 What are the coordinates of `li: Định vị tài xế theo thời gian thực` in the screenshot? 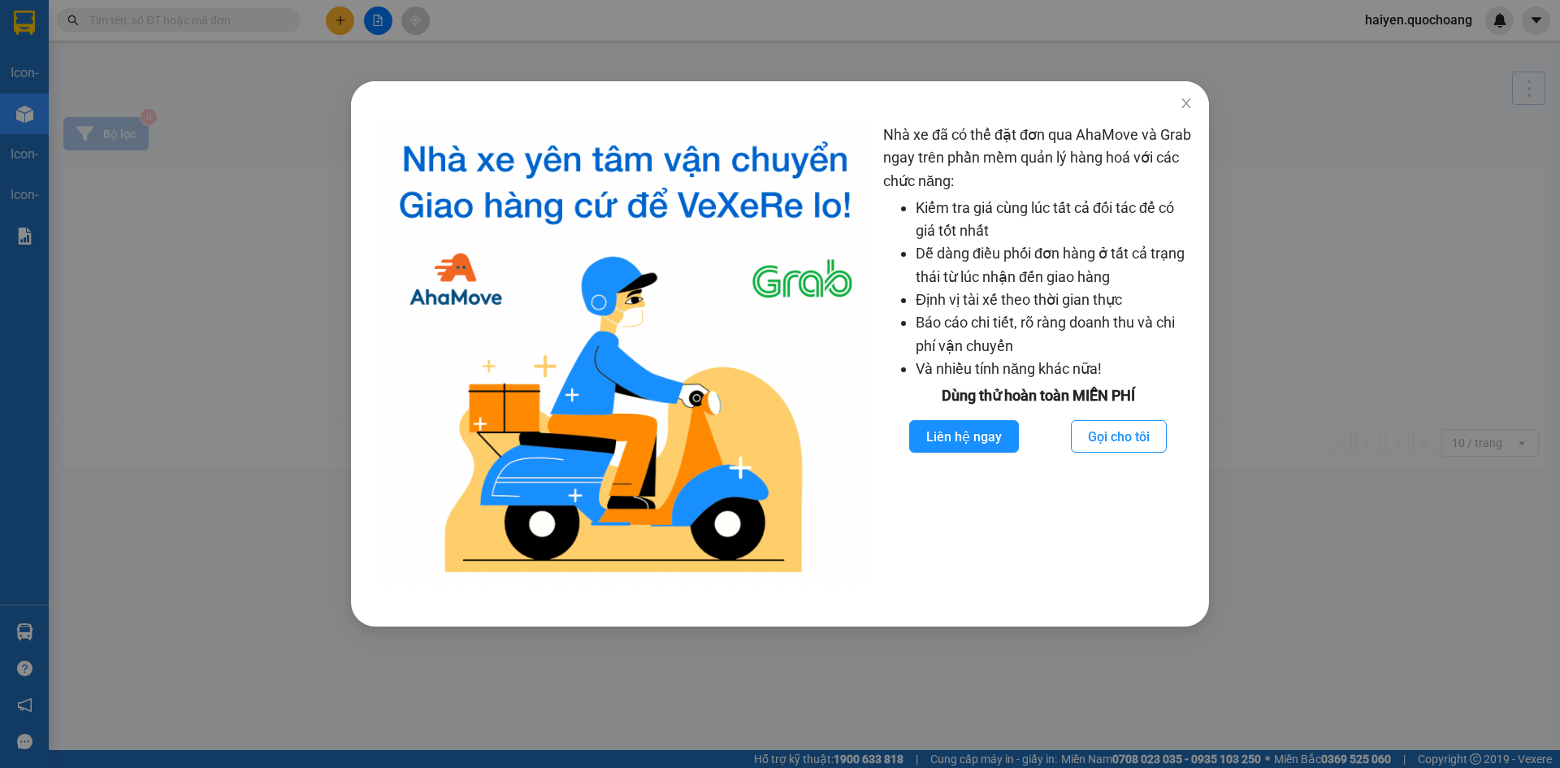 It's located at (1054, 300).